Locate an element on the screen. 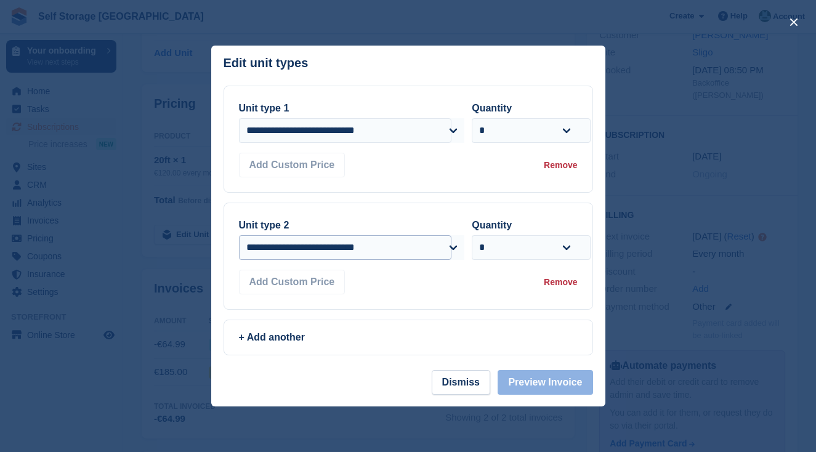 The image size is (816, 452). a: + Add another is located at coordinates (408, 337).